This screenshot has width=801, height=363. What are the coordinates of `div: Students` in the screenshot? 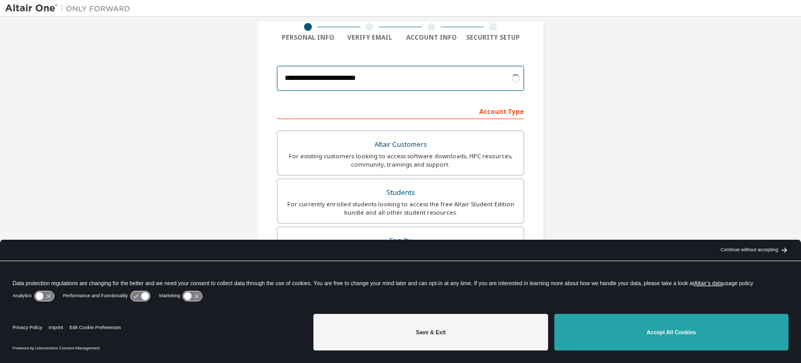 It's located at (401, 193).